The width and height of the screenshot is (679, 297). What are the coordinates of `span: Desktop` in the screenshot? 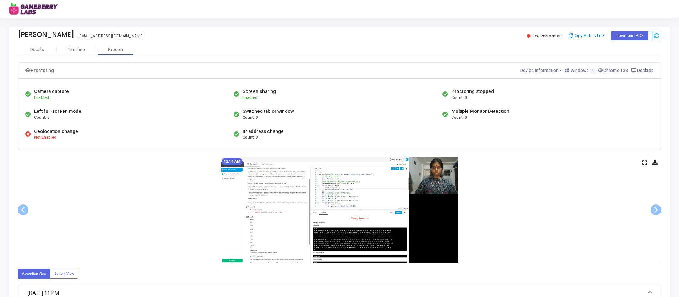 It's located at (645, 71).